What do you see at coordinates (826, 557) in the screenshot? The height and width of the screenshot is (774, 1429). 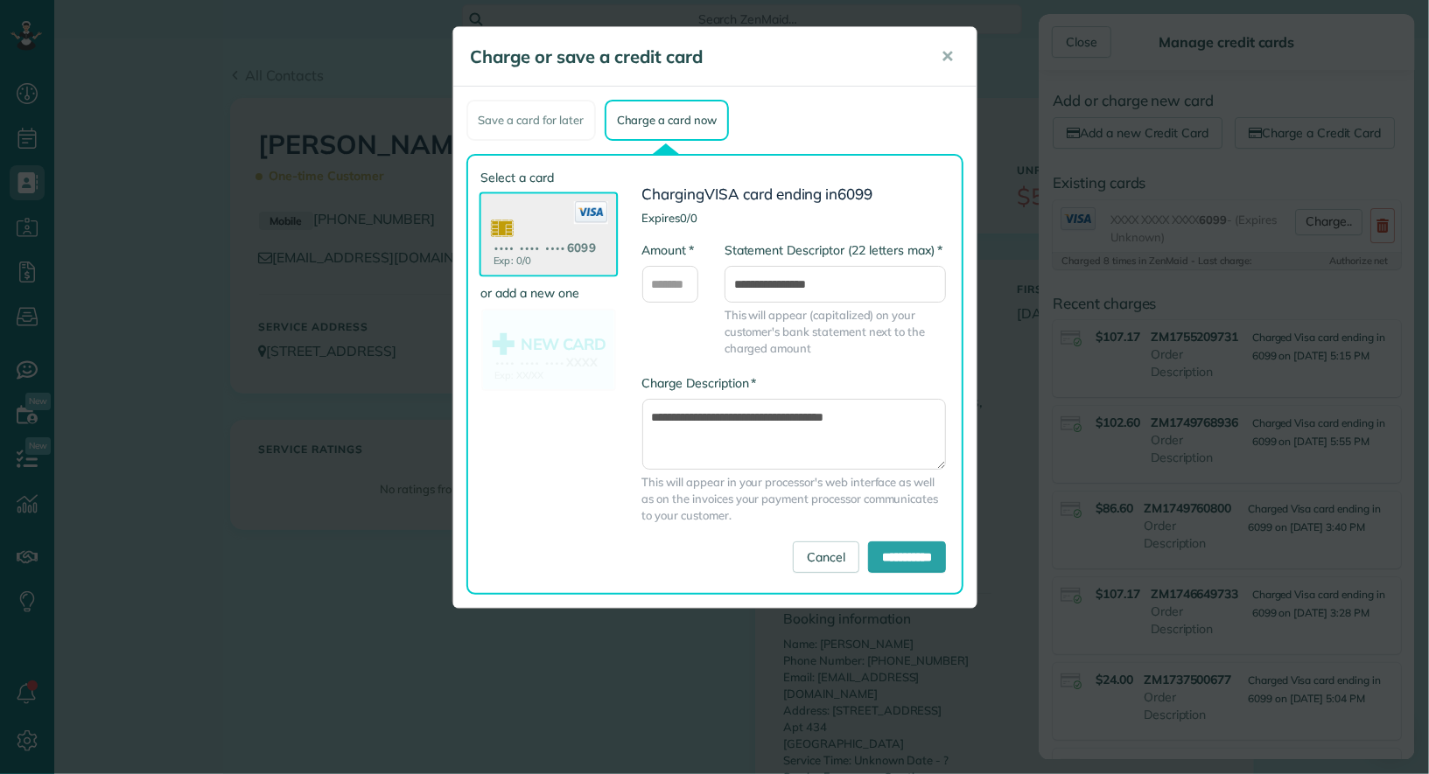 I see `a: Cancel` at bounding box center [826, 557].